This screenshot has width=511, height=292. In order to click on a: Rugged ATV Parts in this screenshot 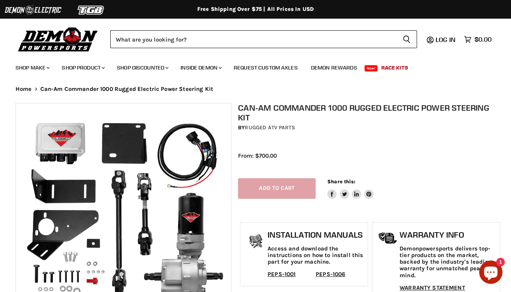, I will do `click(269, 127)`.